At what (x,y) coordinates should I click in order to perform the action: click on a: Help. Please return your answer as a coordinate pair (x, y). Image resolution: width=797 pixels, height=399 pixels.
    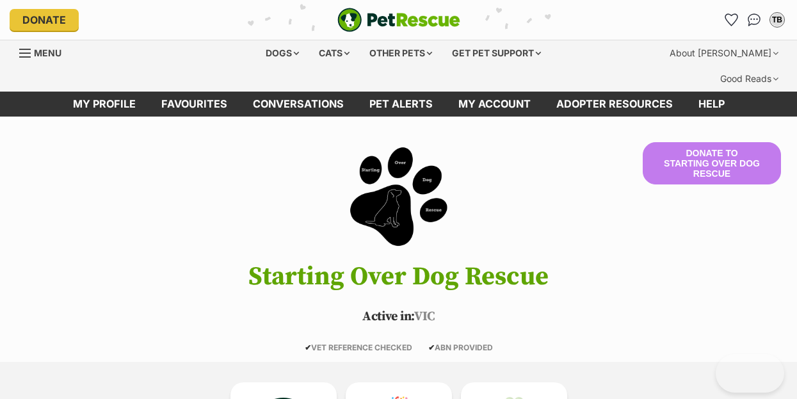
    Looking at the image, I should click on (711, 104).